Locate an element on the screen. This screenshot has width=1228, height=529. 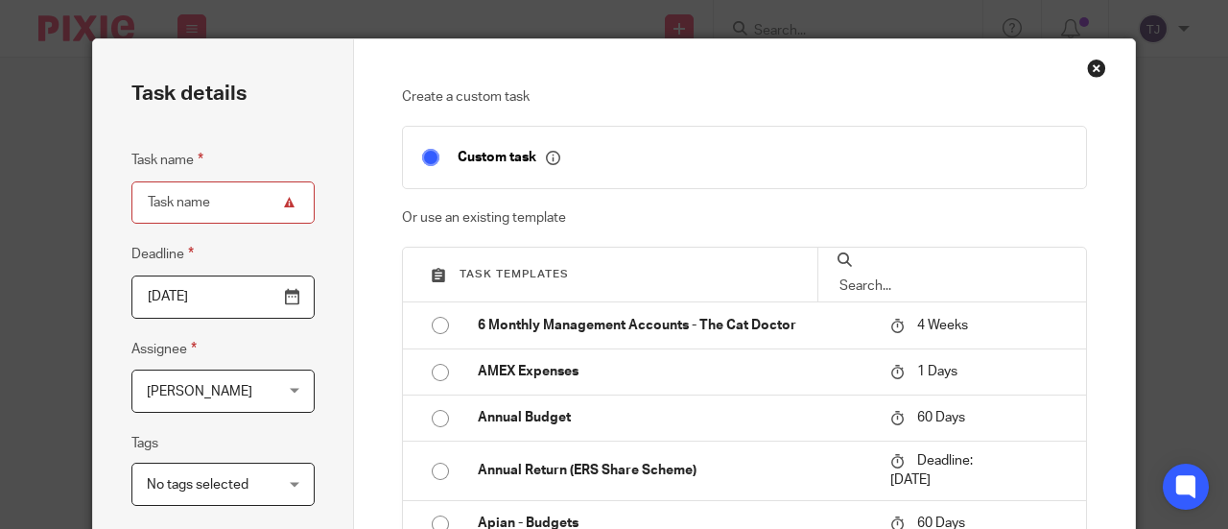
span: No tags selected is located at coordinates (198, 485).